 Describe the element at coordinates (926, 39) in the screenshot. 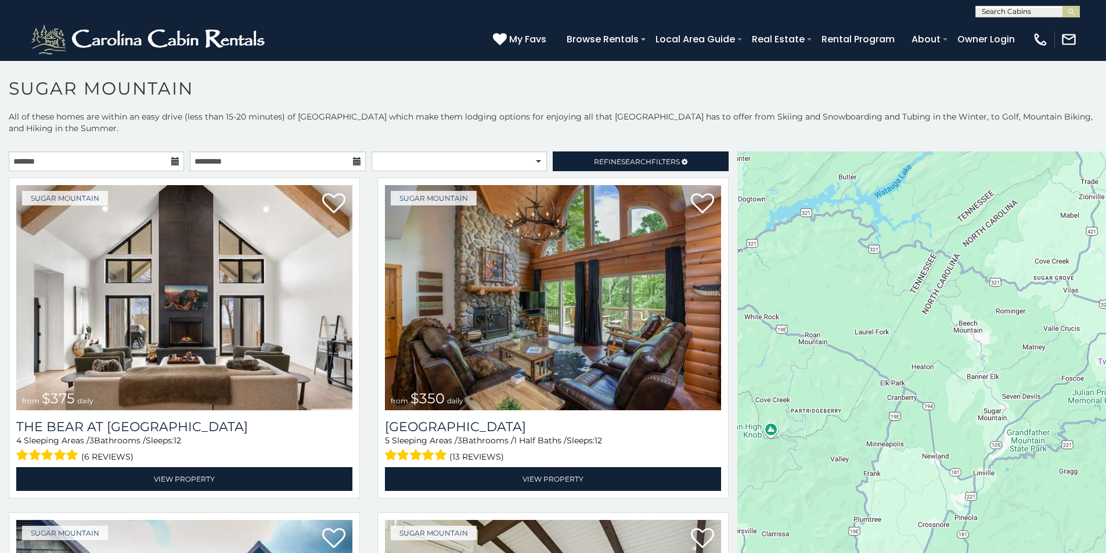

I see `a: About` at that location.